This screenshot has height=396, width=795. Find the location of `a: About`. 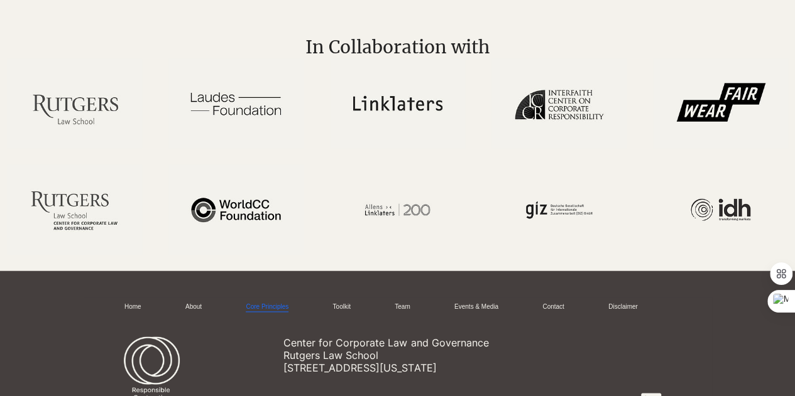

a: About is located at coordinates (193, 307).